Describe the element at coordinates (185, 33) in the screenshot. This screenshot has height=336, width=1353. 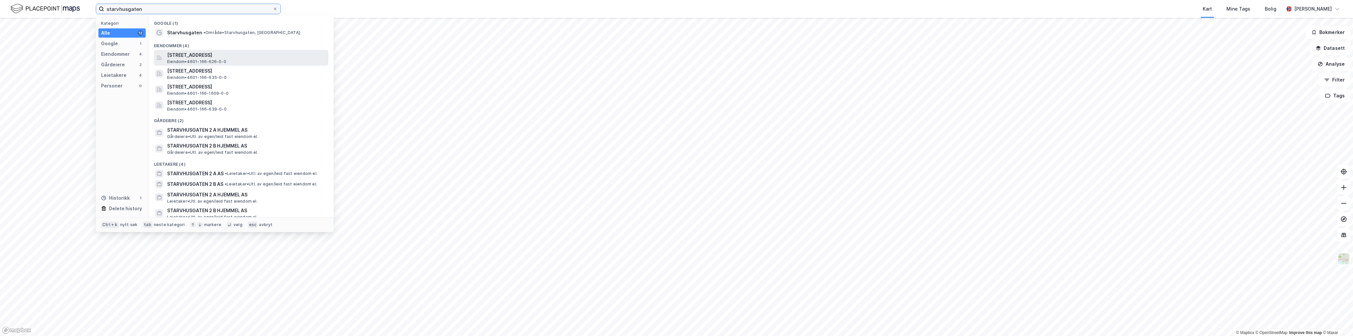
I see `span: Starvhusgaten` at that location.